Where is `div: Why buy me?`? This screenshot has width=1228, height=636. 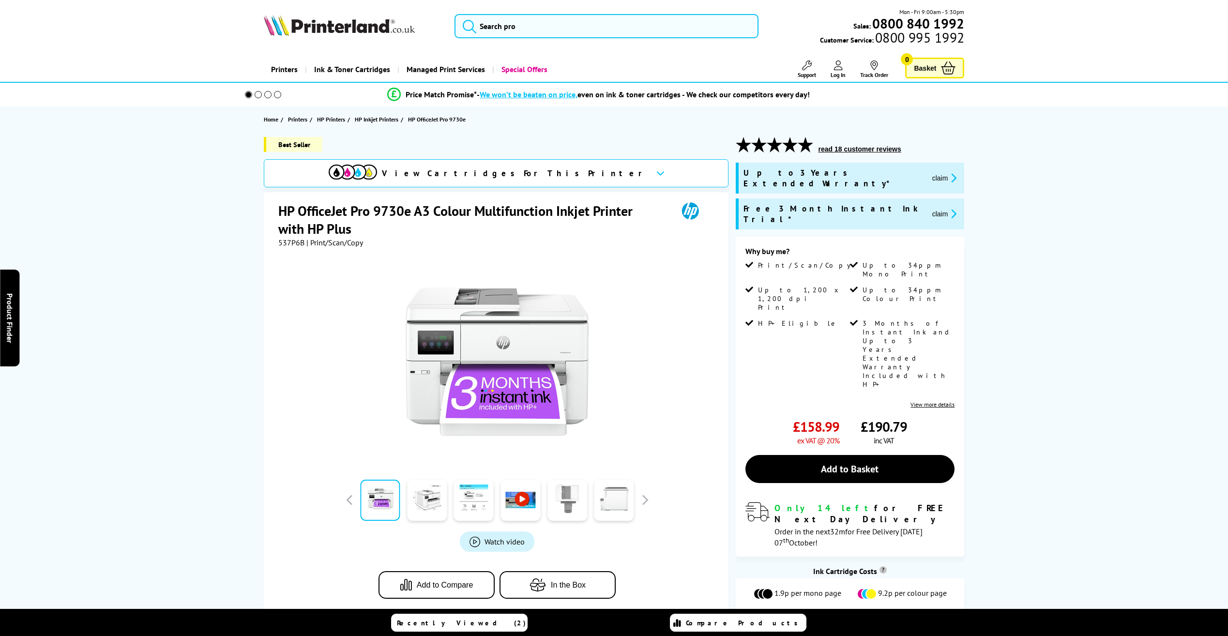
div: Why buy me? is located at coordinates (850, 254).